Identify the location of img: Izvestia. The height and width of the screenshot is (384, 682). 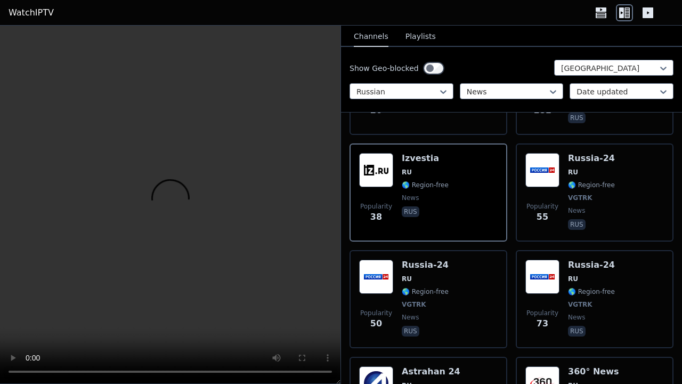
(376, 170).